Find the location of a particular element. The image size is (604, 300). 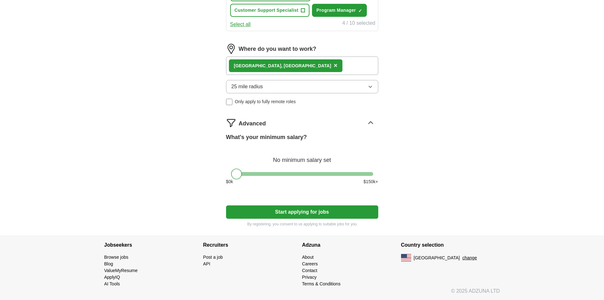

a: API is located at coordinates (207, 263).